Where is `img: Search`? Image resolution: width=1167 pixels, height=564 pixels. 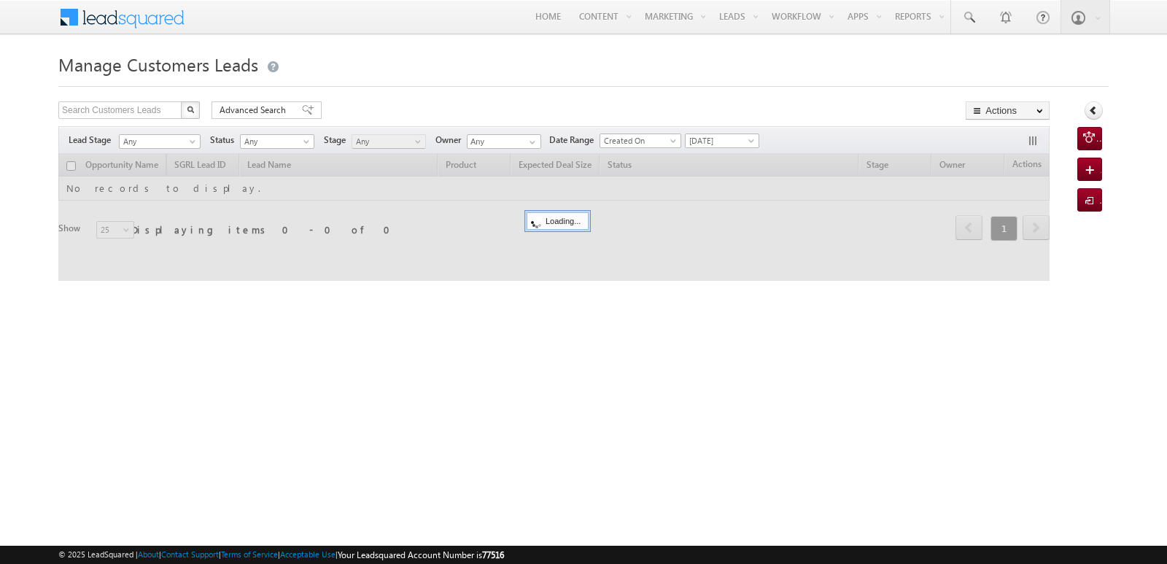
img: Search is located at coordinates (190, 109).